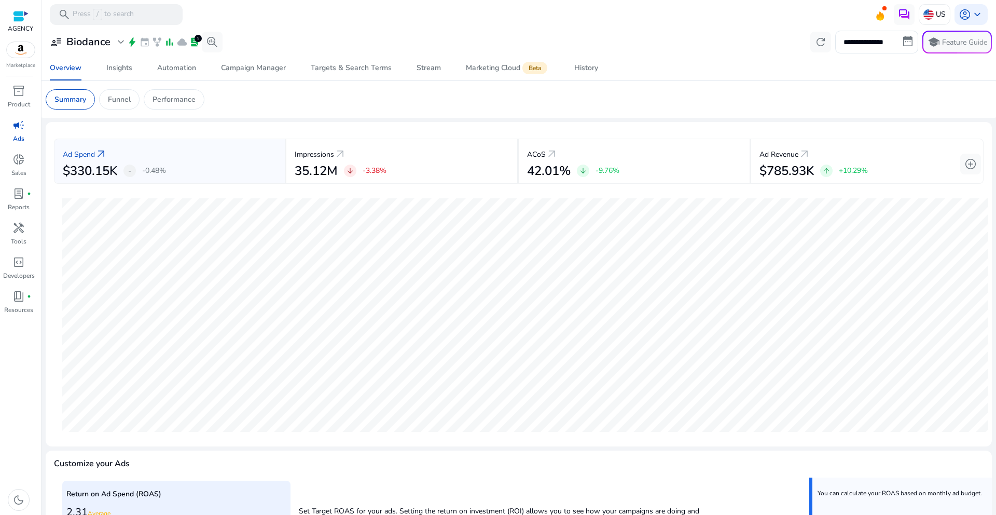 This screenshot has width=996, height=515. I want to click on div: Targets & Search Terms, so click(351, 68).